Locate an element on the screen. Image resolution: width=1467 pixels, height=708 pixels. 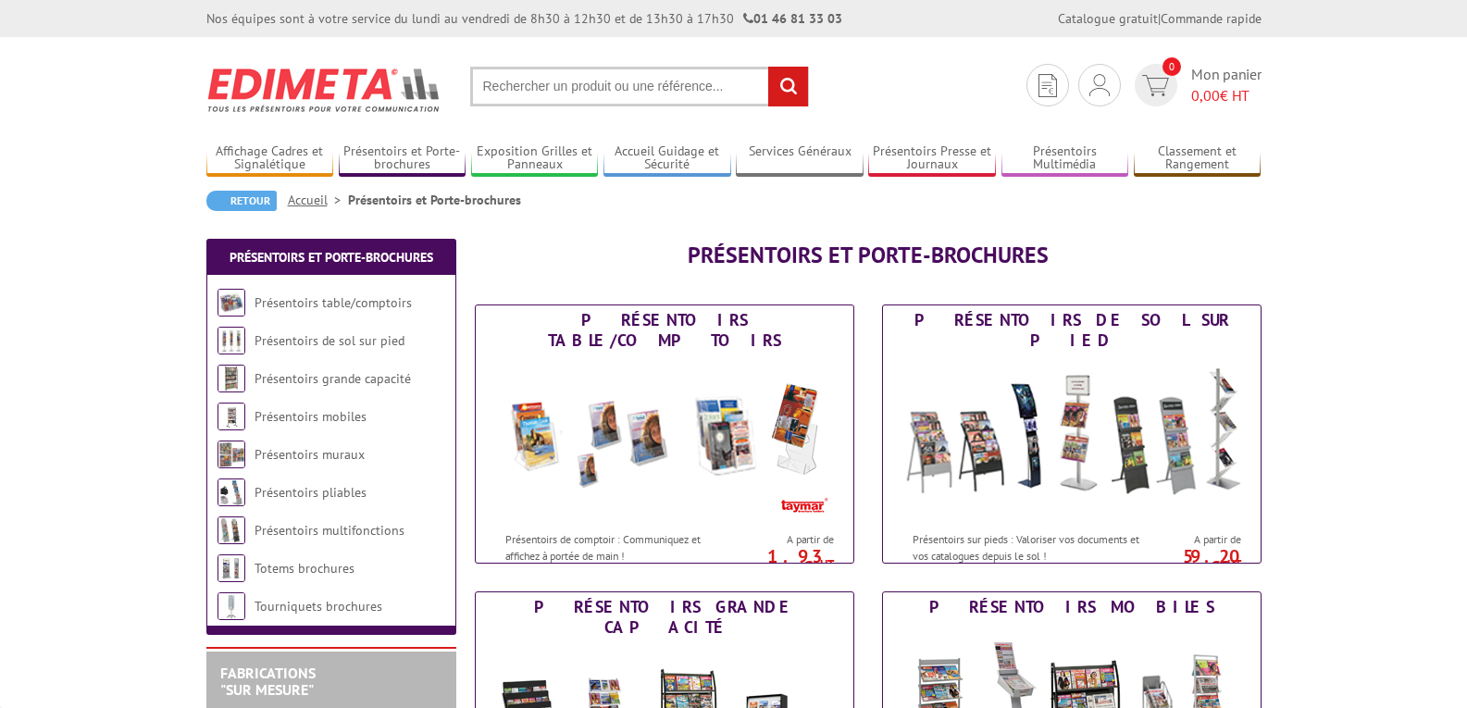
a: Accueil Guidage et Sécurité is located at coordinates (667, 158).